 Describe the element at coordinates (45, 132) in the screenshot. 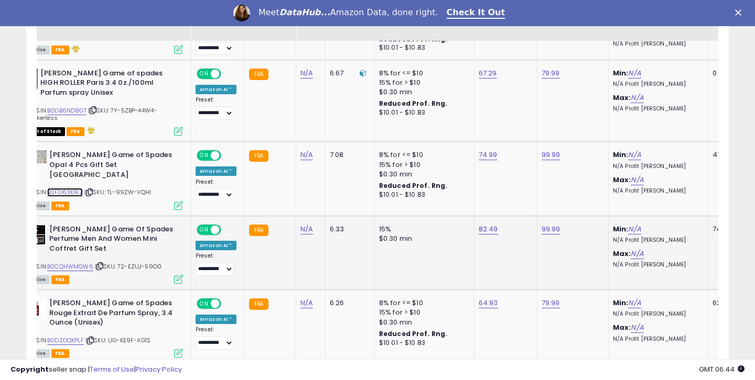

I see `span: All listings that are currently out of stock and unavailable for purchase on Amazon` at that location.